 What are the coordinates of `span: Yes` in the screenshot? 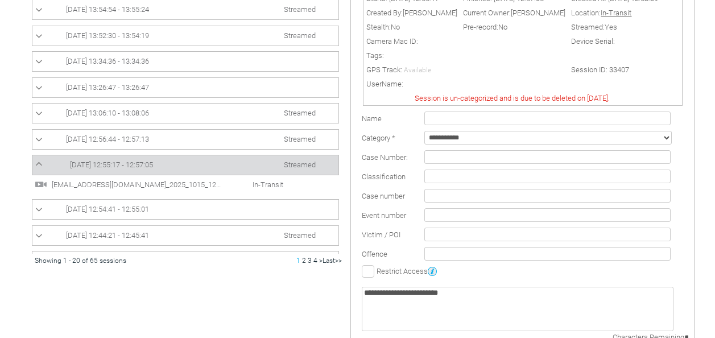 It's located at (611, 27).